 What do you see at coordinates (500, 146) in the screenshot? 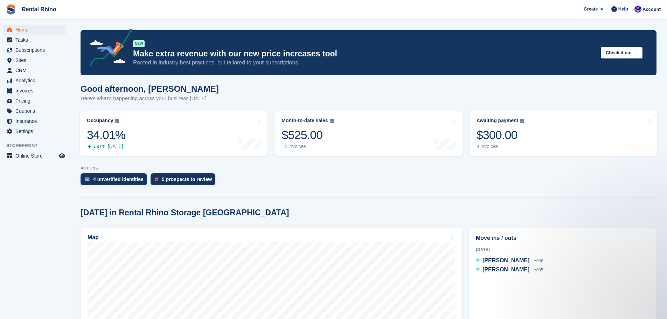
I see `div: 8 invoices` at bounding box center [500, 146].